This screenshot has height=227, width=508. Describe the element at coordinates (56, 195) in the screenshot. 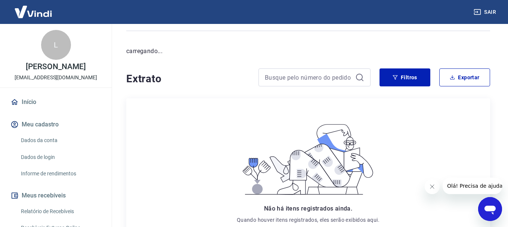

I see `button: Meus recebíveis` at that location.